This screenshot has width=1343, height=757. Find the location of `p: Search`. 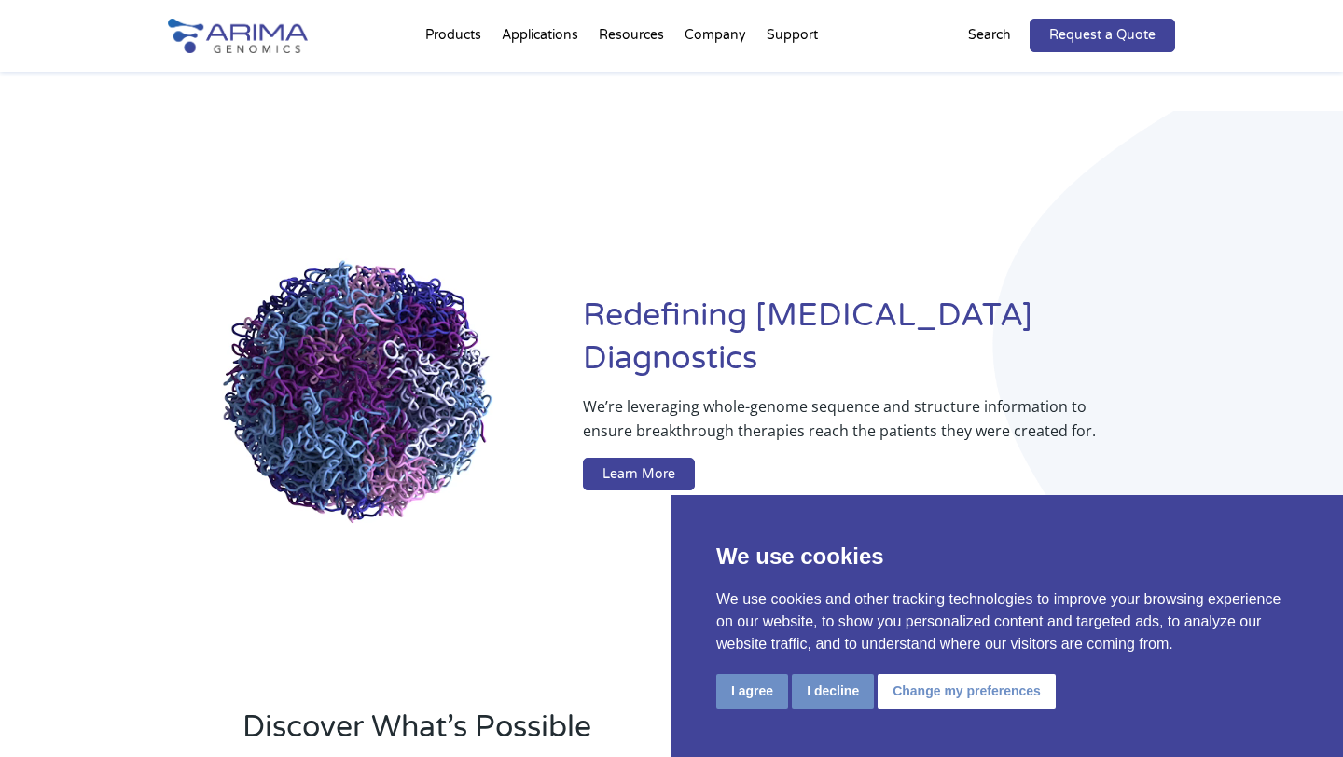

p: Search is located at coordinates (990, 35).